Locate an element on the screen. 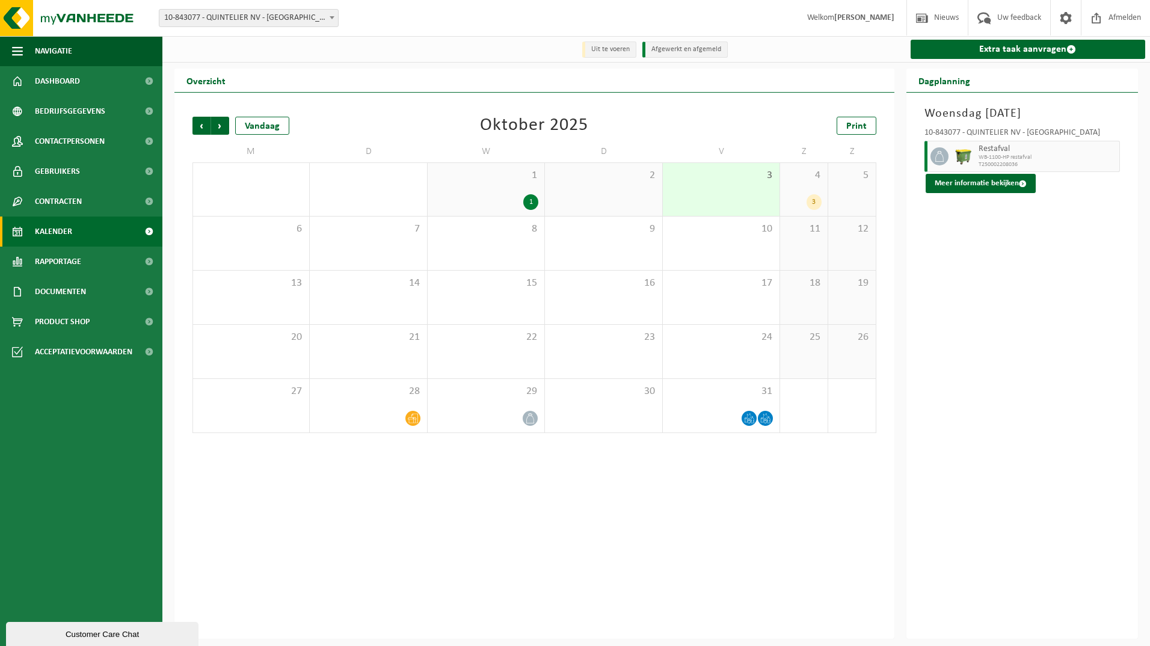 Image resolution: width=1150 pixels, height=646 pixels. span: Vorige is located at coordinates (201, 126).